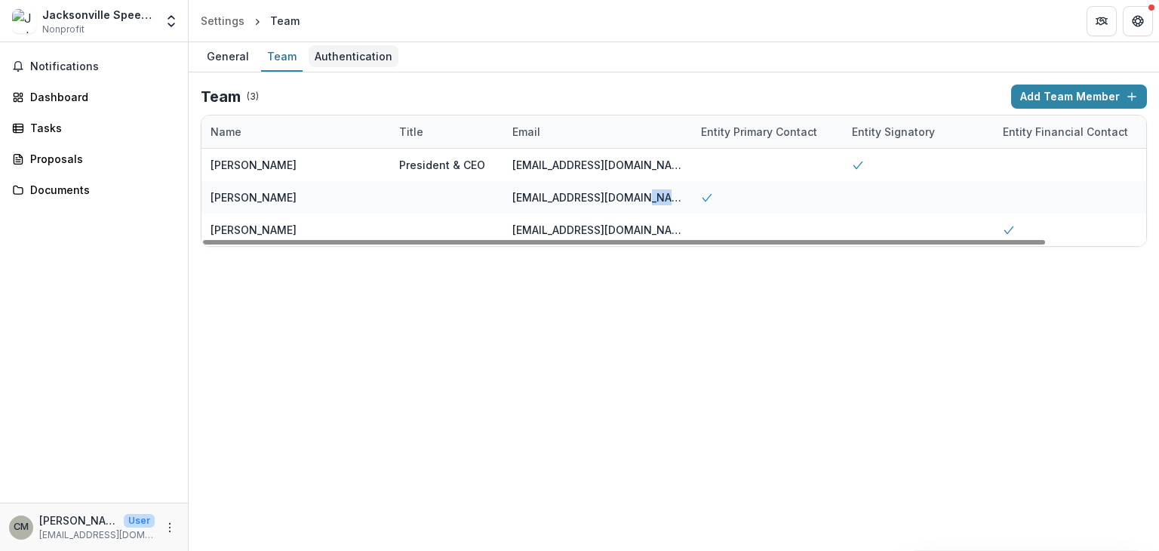 The image size is (1159, 551). What do you see at coordinates (1079, 97) in the screenshot?
I see `button: Add Team Member` at bounding box center [1079, 97].